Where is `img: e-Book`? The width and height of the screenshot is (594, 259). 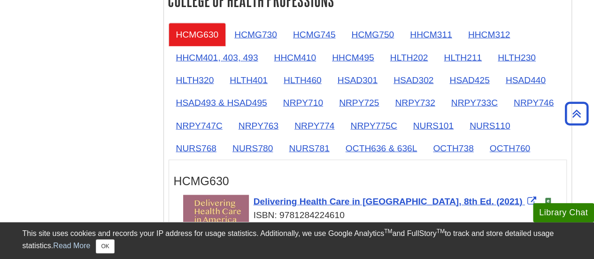
img: e-Book is located at coordinates (548, 201).